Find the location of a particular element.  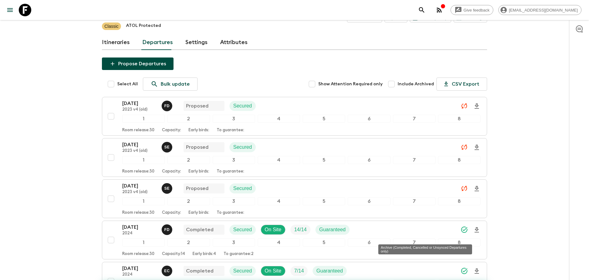

span: Give feedback is located at coordinates (477, 10).